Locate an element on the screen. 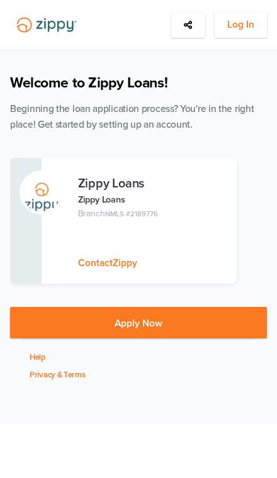 This screenshot has width=277, height=478. a: Privacy & Terms is located at coordinates (57, 375).